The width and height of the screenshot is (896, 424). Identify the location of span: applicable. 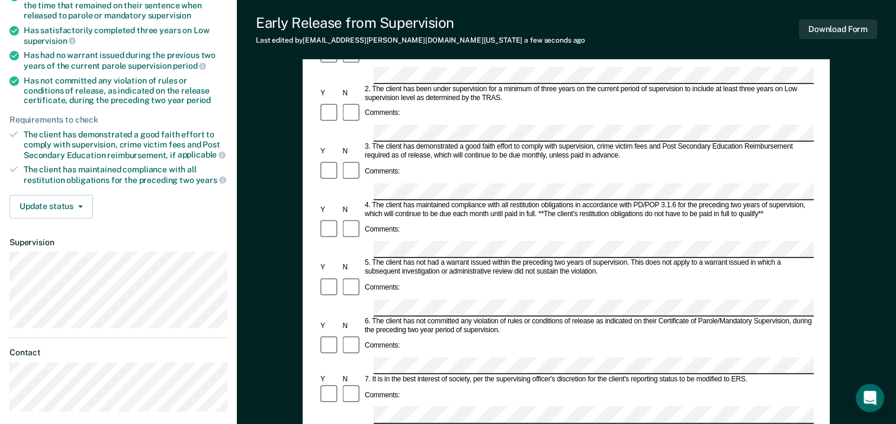
(201, 154).